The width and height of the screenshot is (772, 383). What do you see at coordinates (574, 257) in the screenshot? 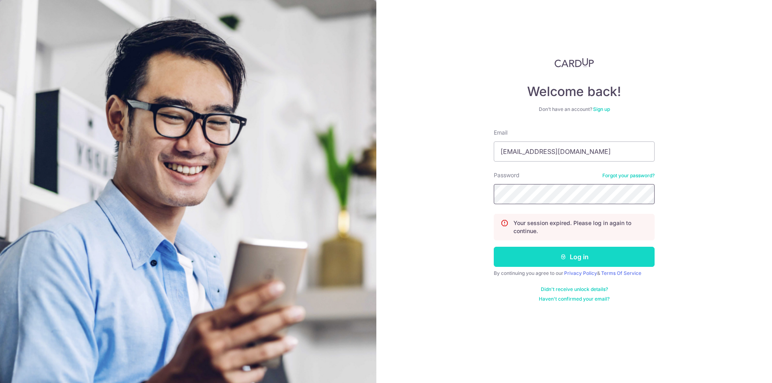
I see `button: Log in` at bounding box center [574, 257].